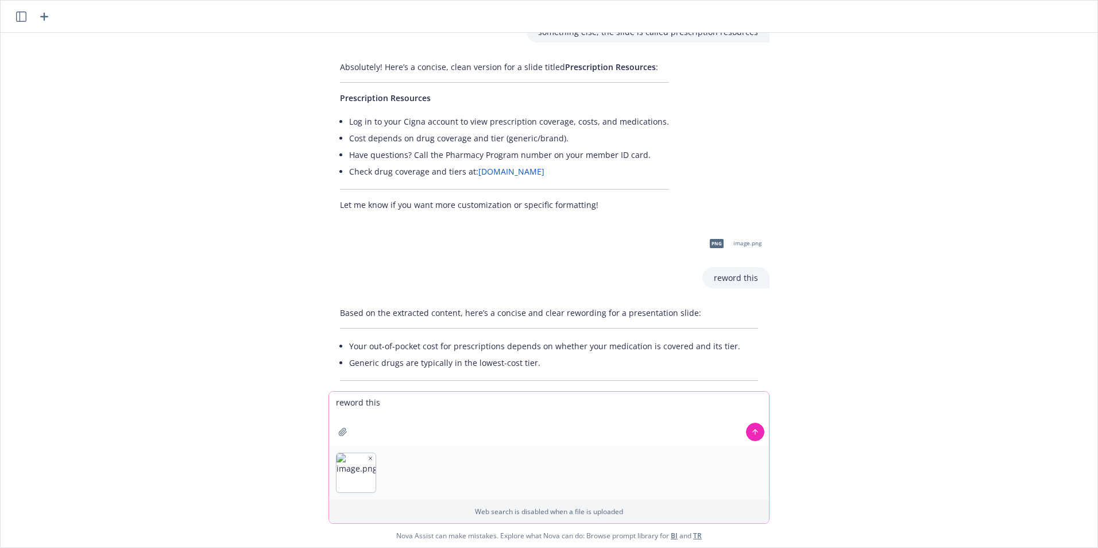  Describe the element at coordinates (674, 535) in the screenshot. I see `a: BI` at that location.